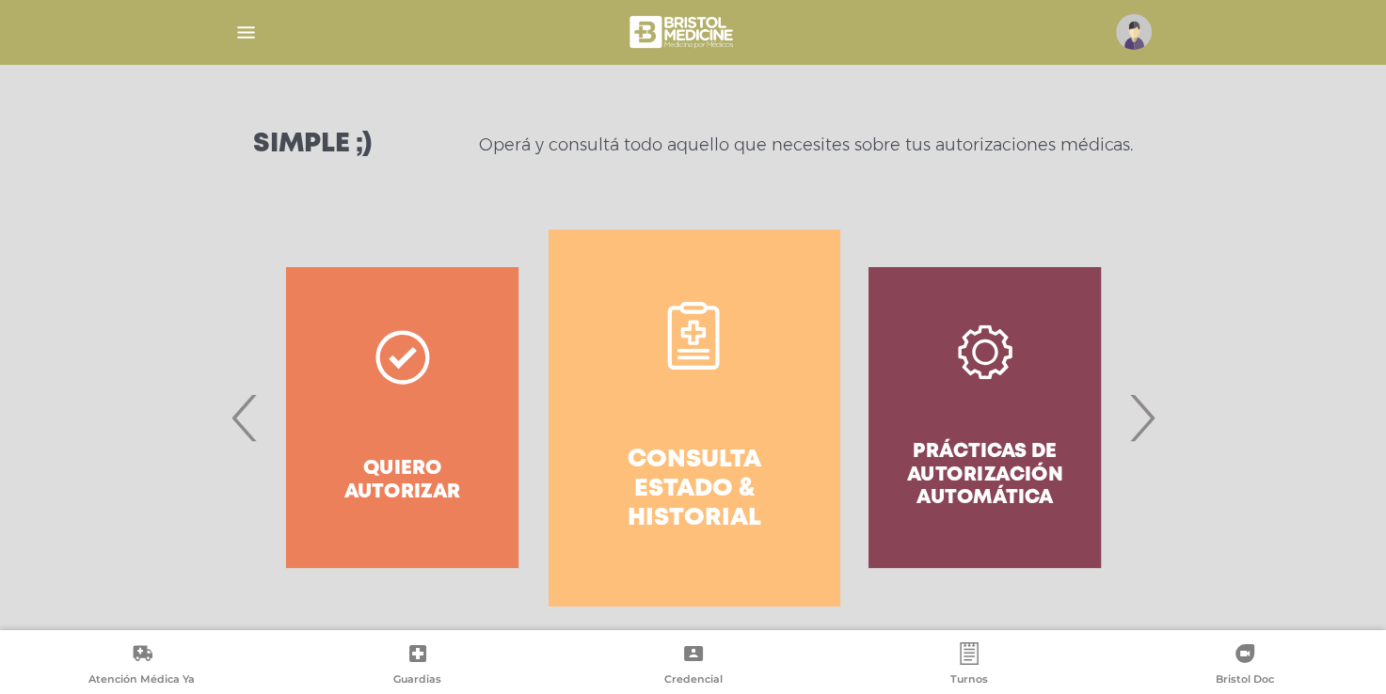 This screenshot has height=694, width=1386. Describe the element at coordinates (417, 681) in the screenshot. I see `span: Guardias` at that location.